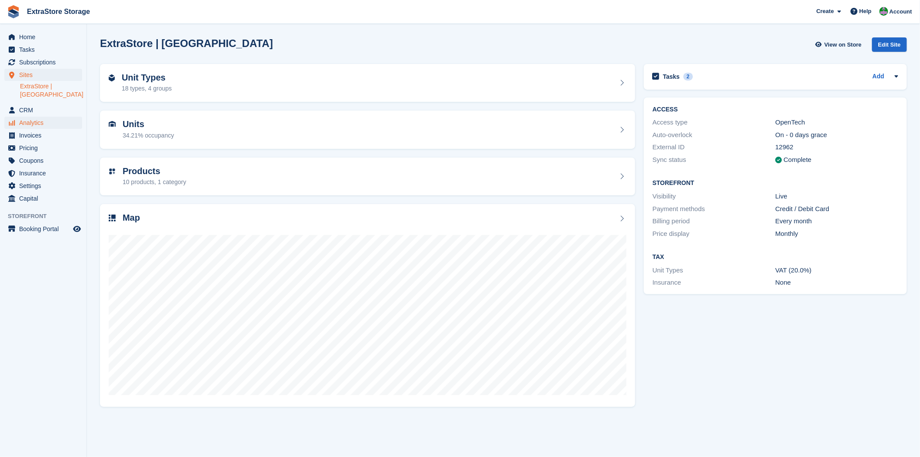  I want to click on div: Every month, so click(837, 221).